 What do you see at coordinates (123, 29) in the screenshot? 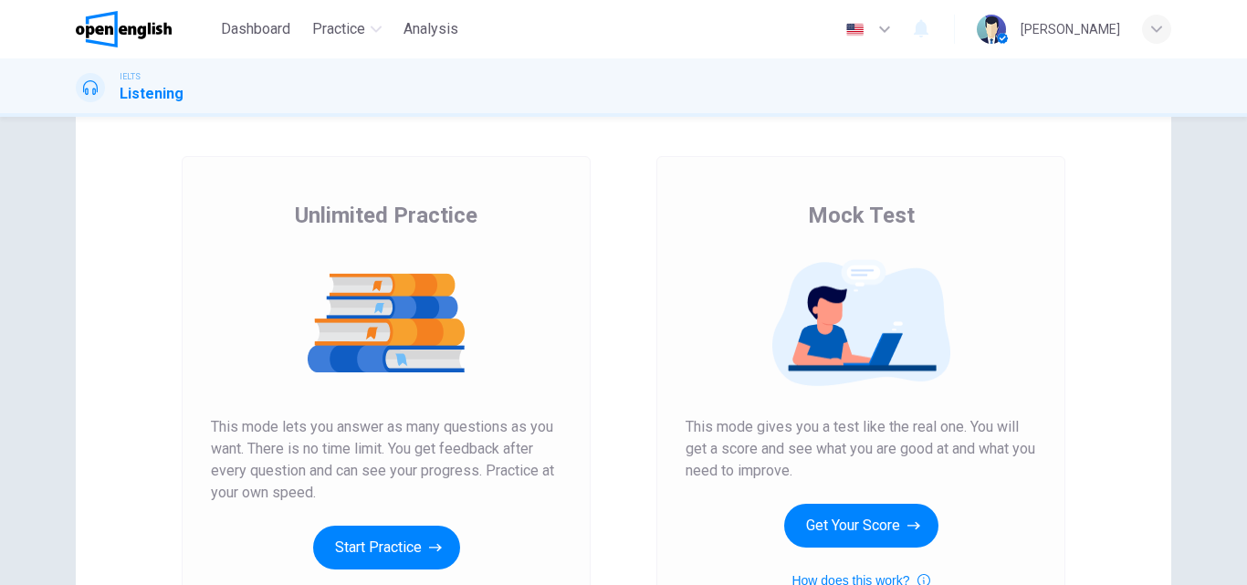
I see `img: OpenEnglish logo` at bounding box center [123, 29].